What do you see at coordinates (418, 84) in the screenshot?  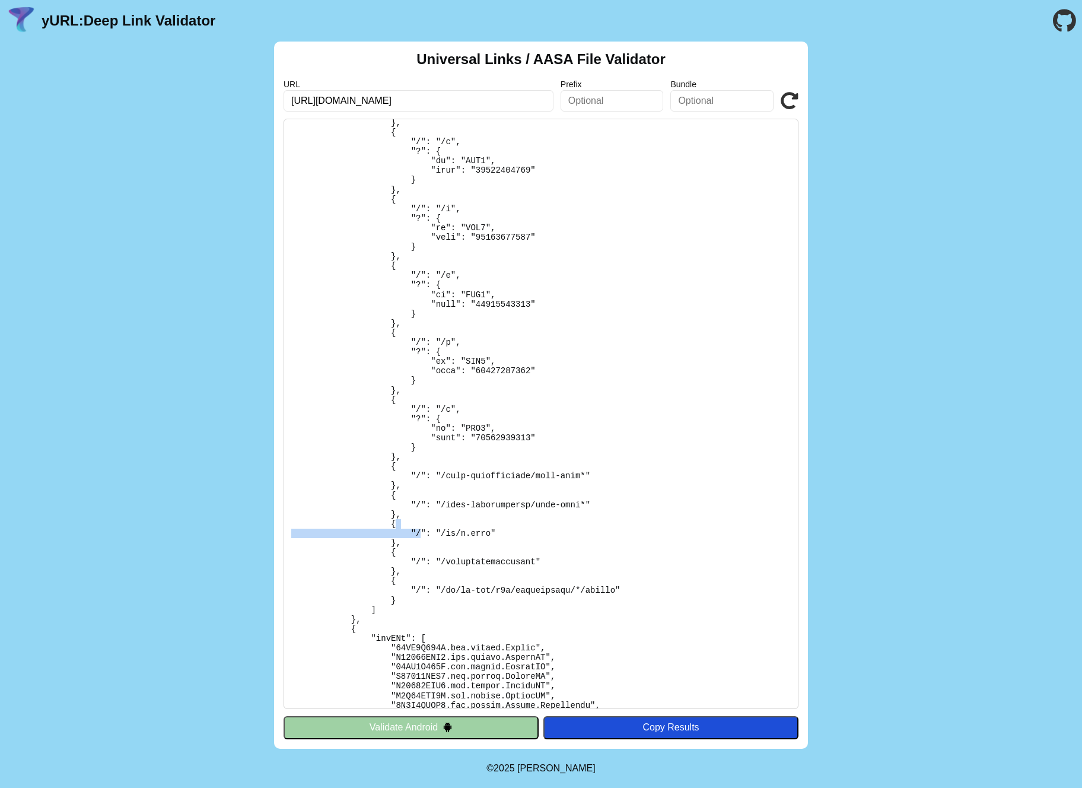 I see `label: URL` at bounding box center [418, 84].